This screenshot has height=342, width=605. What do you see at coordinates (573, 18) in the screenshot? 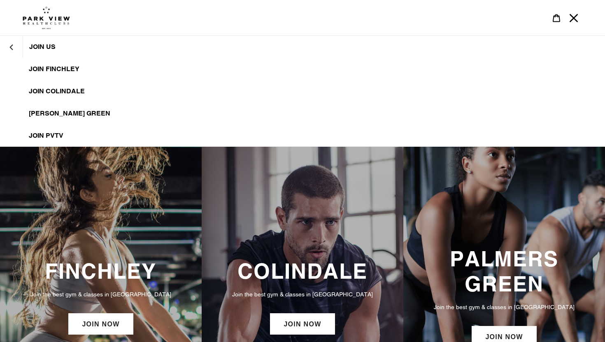
I see `button: Menu` at bounding box center [573, 18].